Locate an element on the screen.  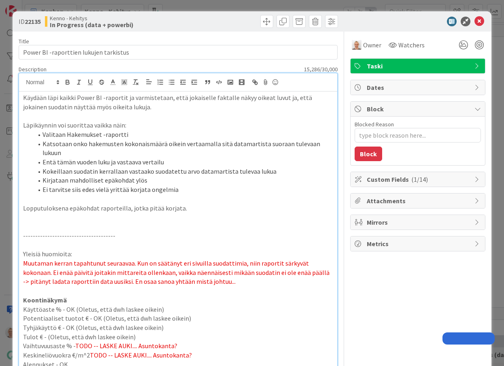
li: Valitaan Hakemukset -raportti is located at coordinates (183, 134).